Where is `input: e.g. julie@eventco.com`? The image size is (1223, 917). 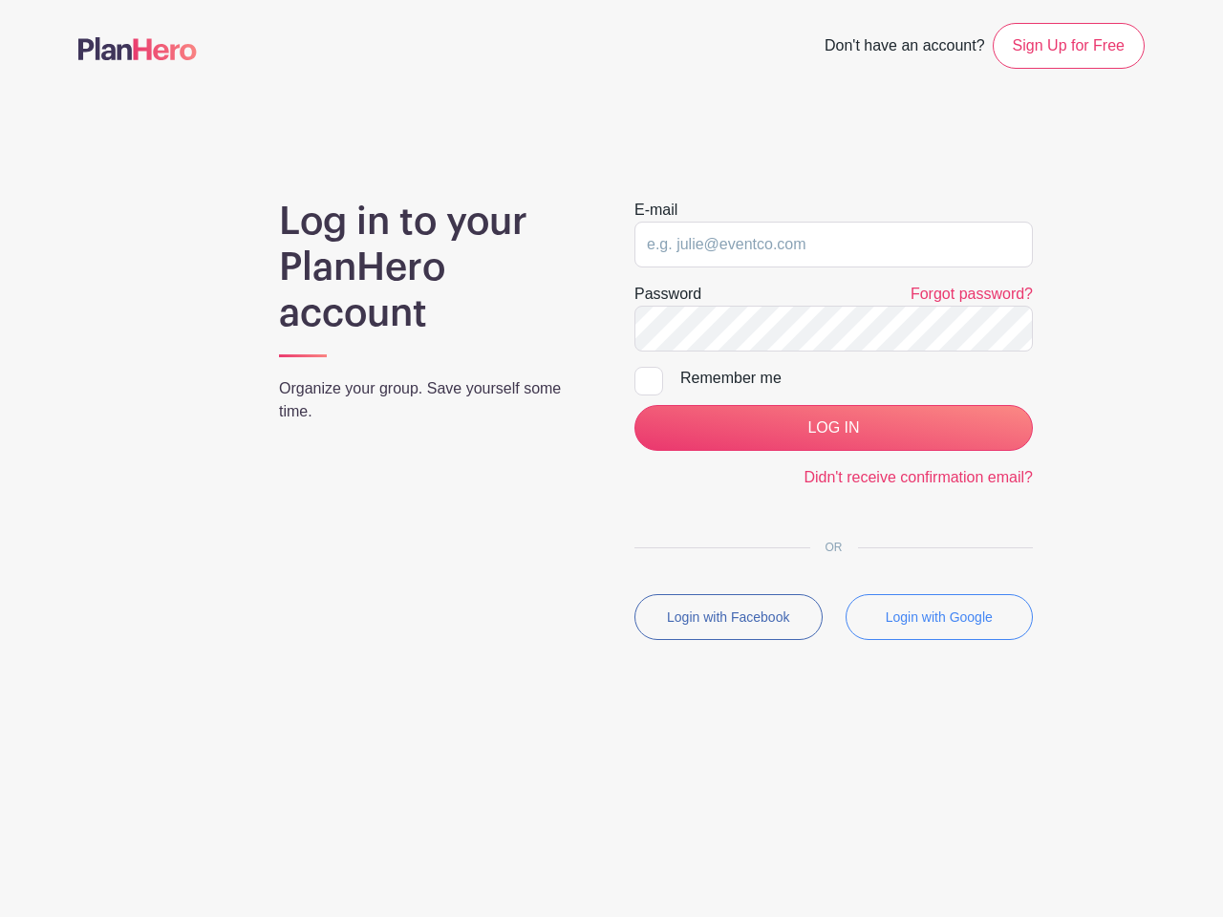 input: e.g. julie@eventco.com is located at coordinates (833, 245).